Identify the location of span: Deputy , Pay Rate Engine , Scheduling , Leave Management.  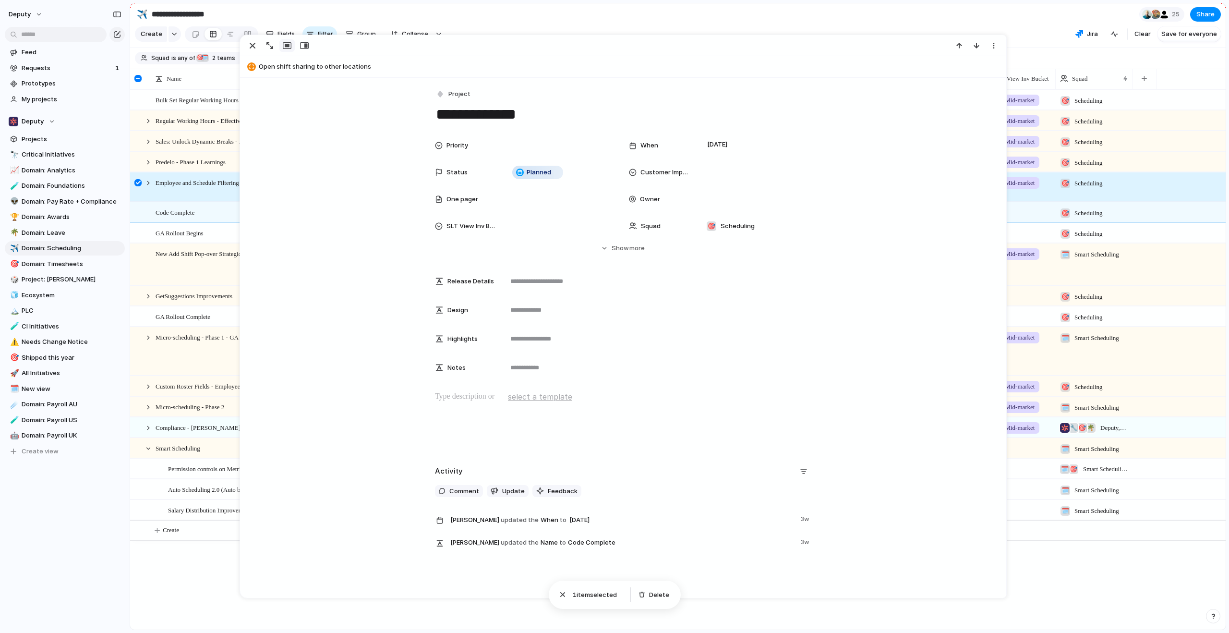
(1114, 428).